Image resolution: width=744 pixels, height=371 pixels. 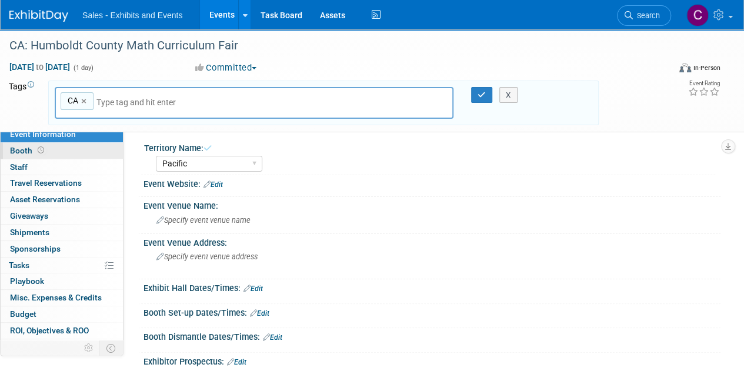 What do you see at coordinates (432, 183) in the screenshot?
I see `div: Event Website:` at bounding box center [432, 183].